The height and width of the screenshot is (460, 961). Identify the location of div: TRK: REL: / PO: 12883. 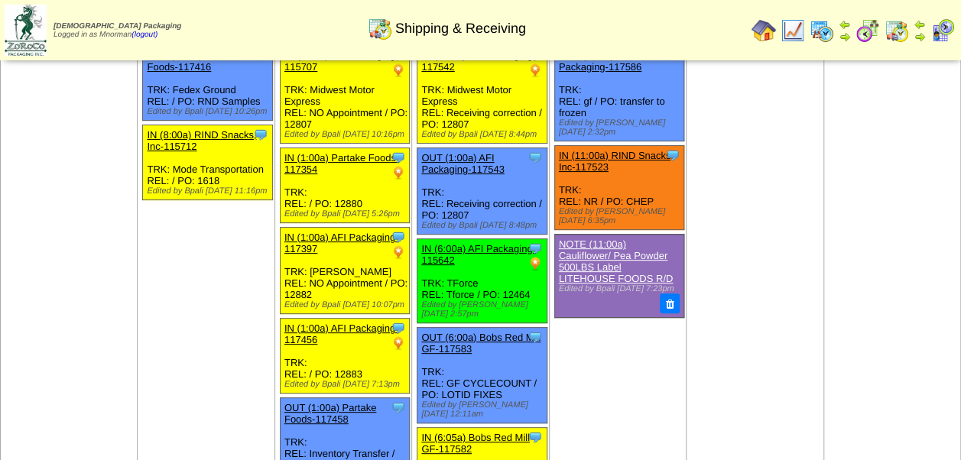
(344, 356).